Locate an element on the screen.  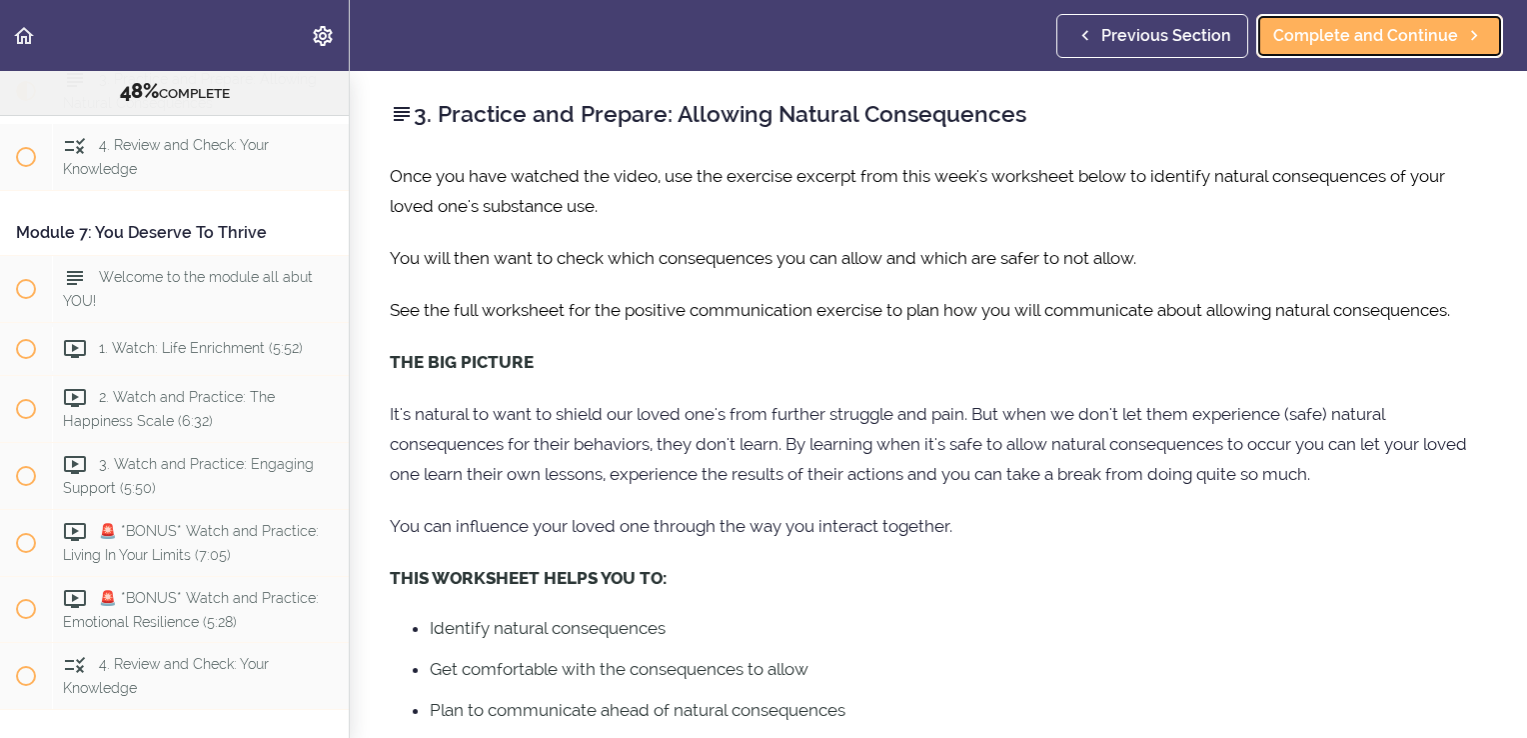
span: Welcome to the module all abut YOU! is located at coordinates (188, 288).